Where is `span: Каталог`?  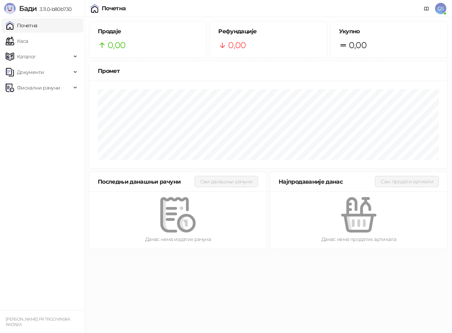
span: Каталог is located at coordinates (27, 57).